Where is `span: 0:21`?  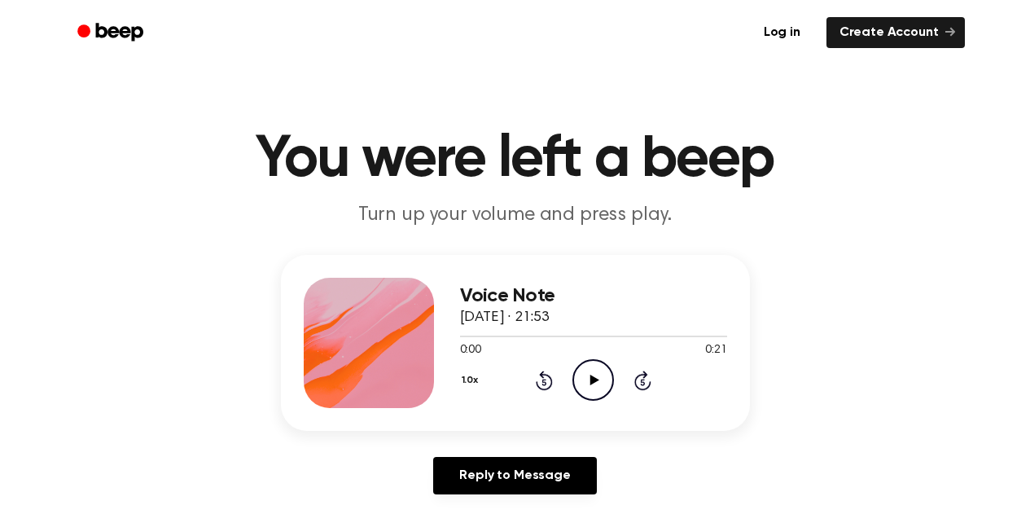
span: 0:21 is located at coordinates (716, 350).